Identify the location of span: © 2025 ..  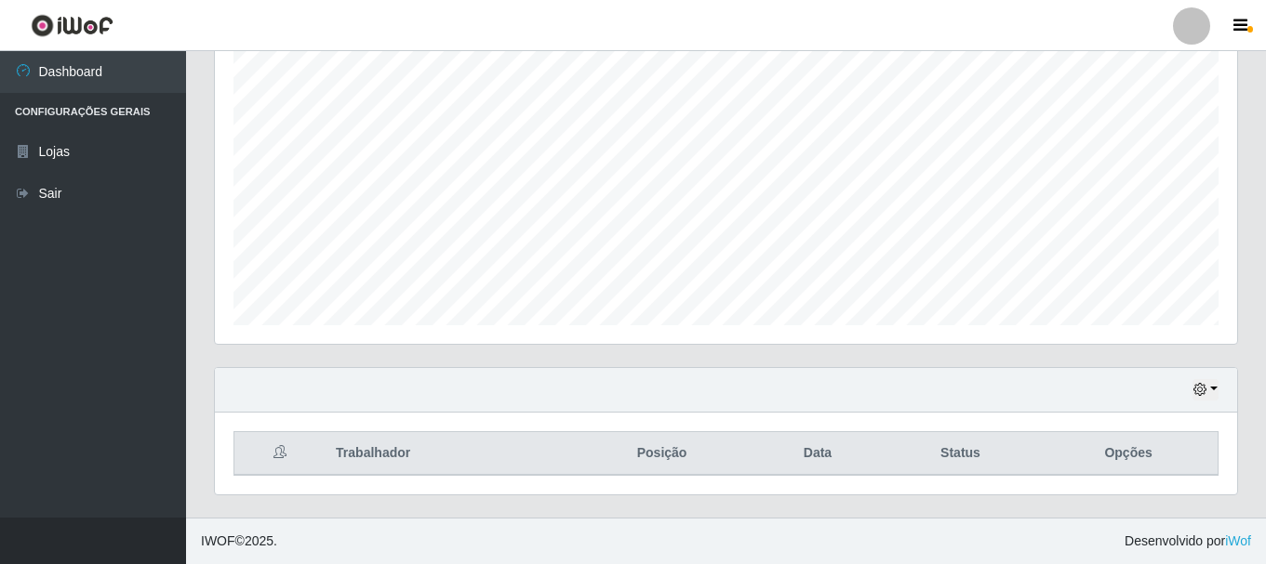
(239, 541).